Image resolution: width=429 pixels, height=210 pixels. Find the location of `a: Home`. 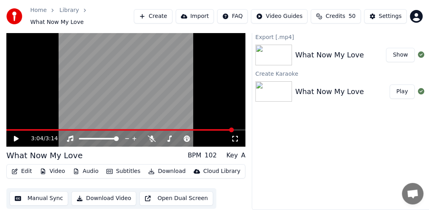

a: Home is located at coordinates (38, 10).